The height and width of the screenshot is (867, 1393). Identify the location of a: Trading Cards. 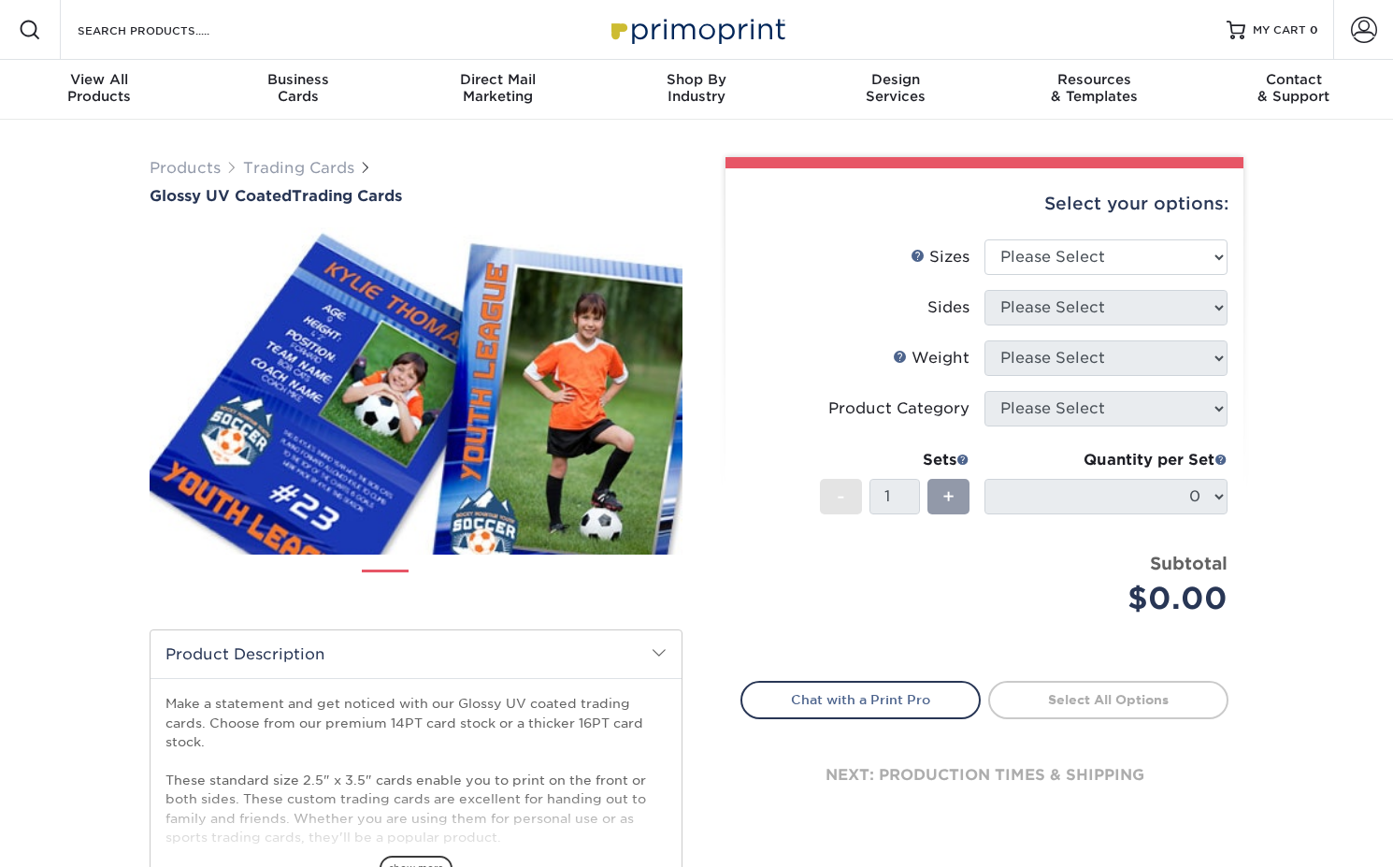
(298, 167).